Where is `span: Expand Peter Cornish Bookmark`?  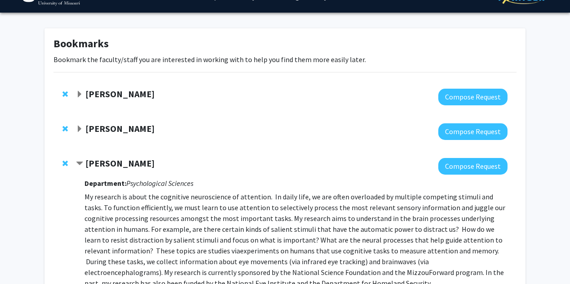
span: Expand Peter Cornish Bookmark is located at coordinates (80, 129).